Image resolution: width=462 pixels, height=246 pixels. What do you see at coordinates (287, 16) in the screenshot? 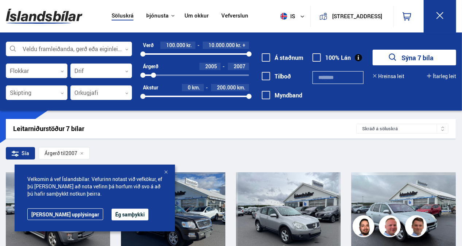
I see `span: is` at bounding box center [287, 16].